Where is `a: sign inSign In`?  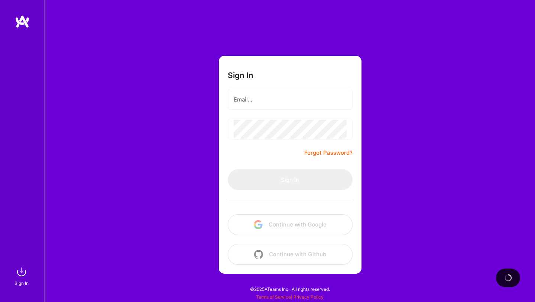
a: sign inSign In is located at coordinates (22, 275).